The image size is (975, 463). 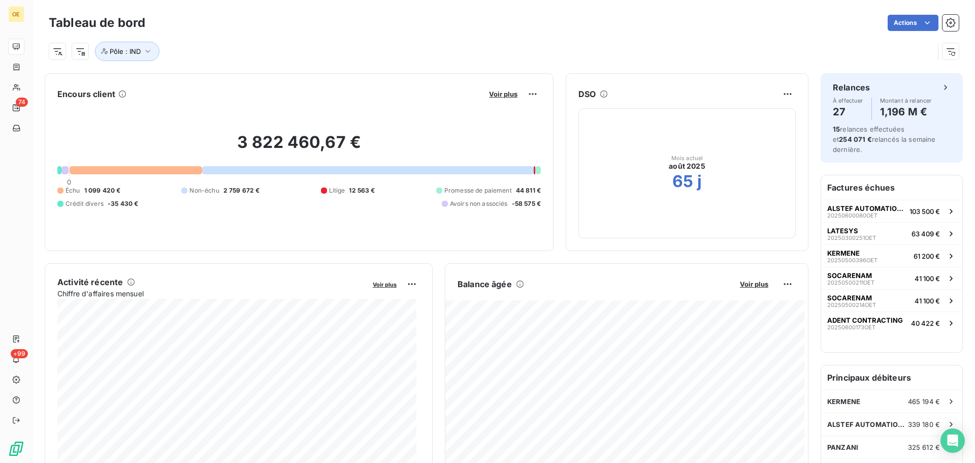 What do you see at coordinates (687, 166) in the screenshot?
I see `span: août 2025` at bounding box center [687, 166].